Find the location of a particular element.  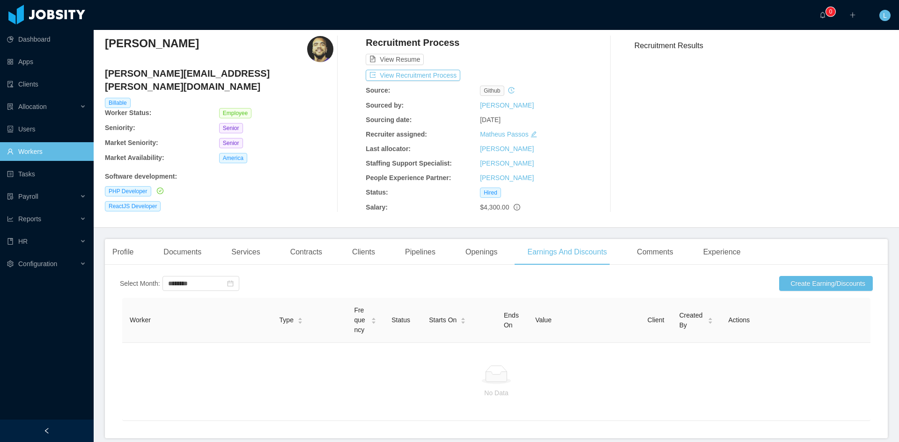

i: icon: calendar is located at coordinates (230, 284).